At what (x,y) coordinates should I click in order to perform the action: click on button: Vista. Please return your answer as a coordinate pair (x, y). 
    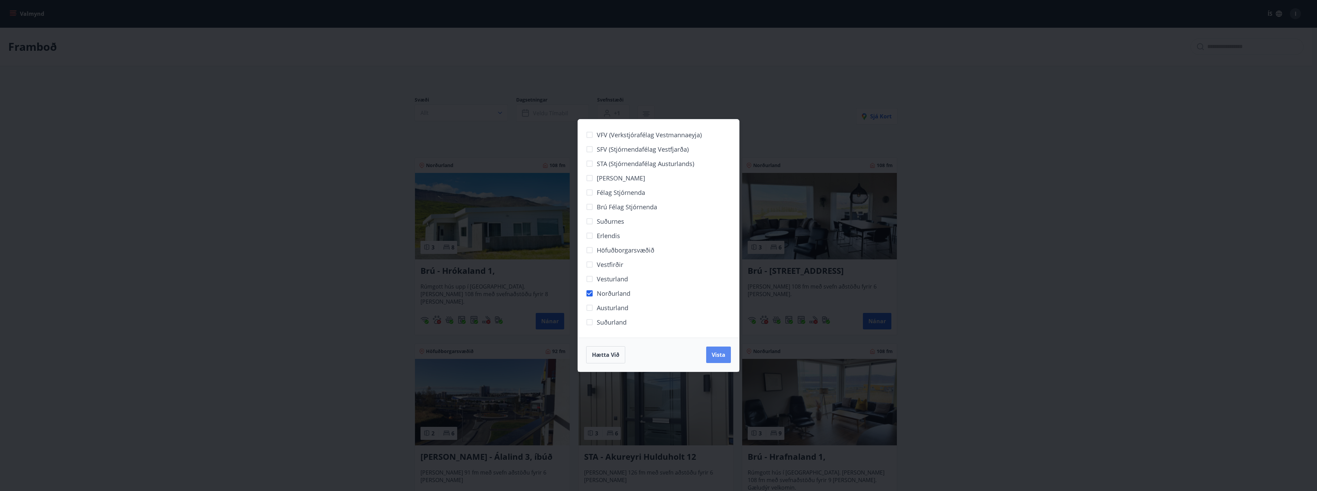
    Looking at the image, I should click on (718, 355).